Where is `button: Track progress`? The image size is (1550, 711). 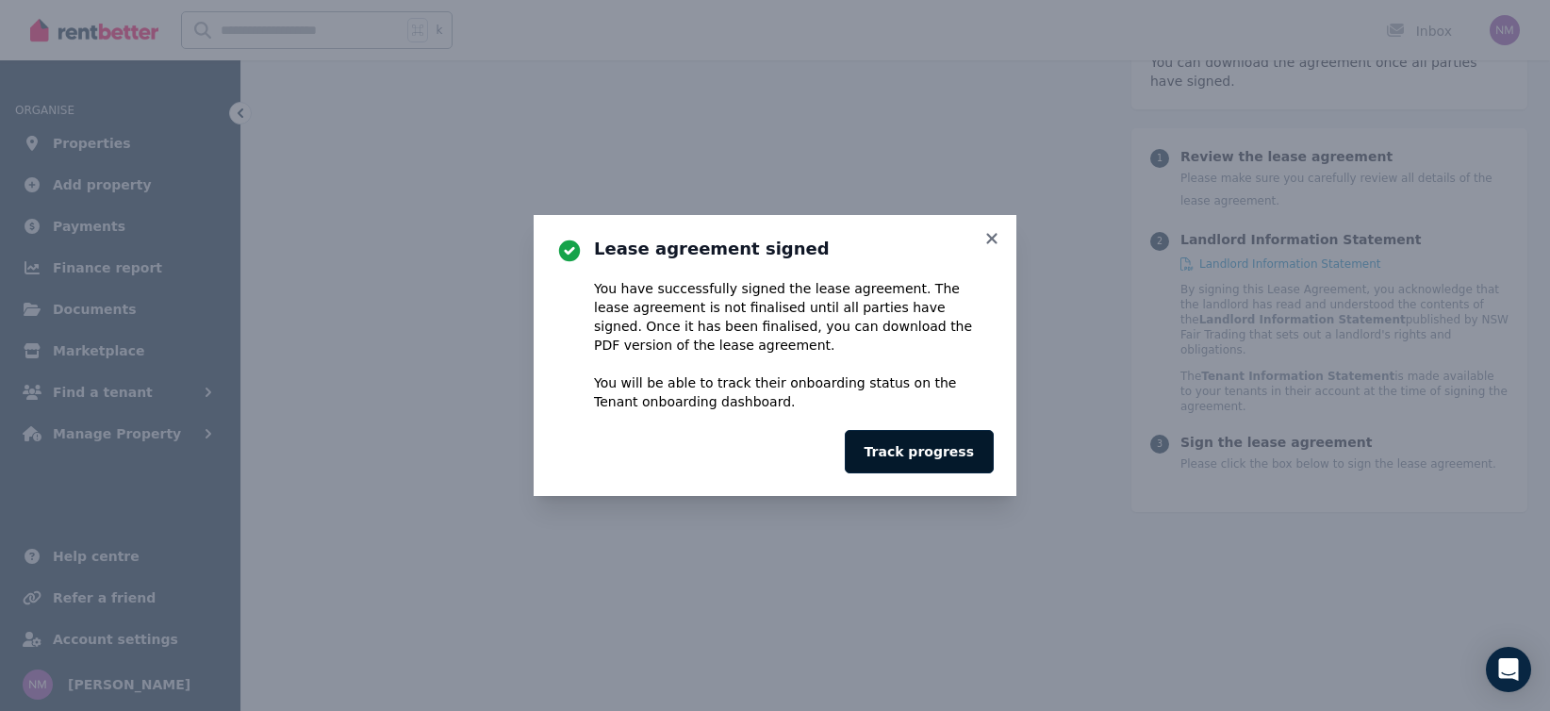 button: Track progress is located at coordinates (919, 452).